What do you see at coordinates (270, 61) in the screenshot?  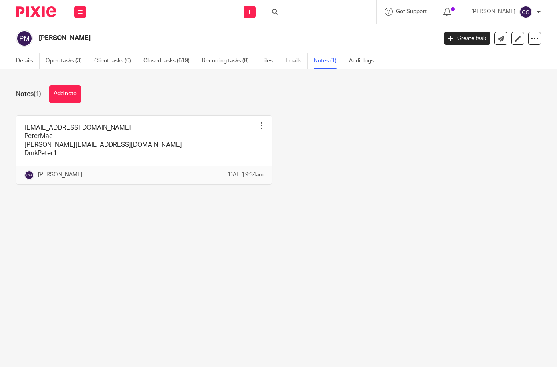 I see `a: Files` at bounding box center [270, 61].